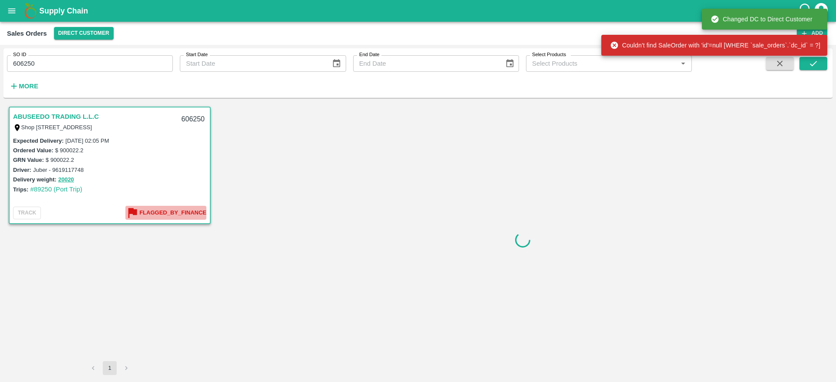  What do you see at coordinates (27, 34) in the screenshot?
I see `div: Sales Orders` at bounding box center [27, 34].